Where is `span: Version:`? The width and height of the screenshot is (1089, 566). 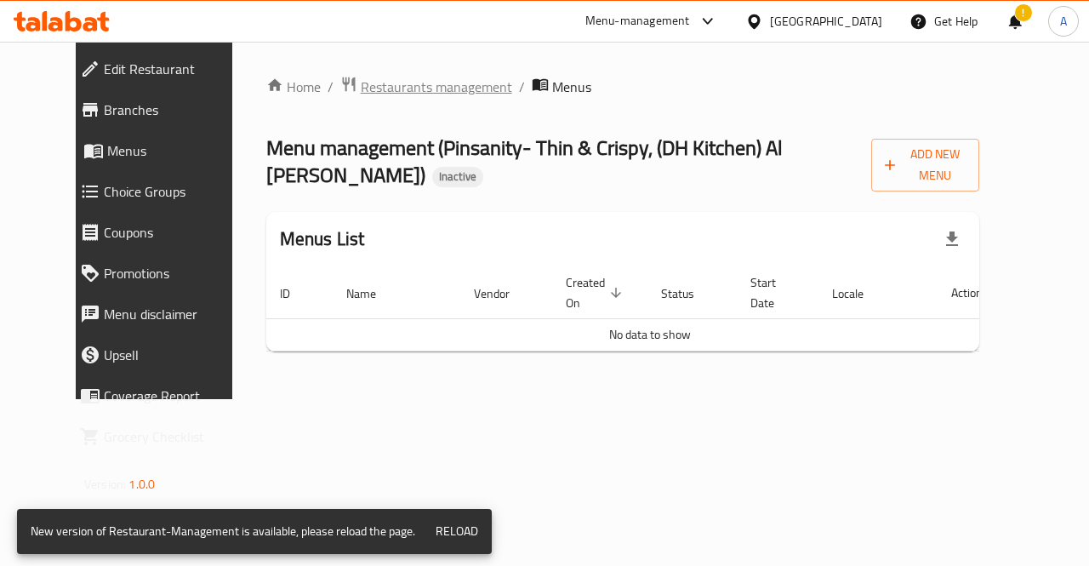 span: Version: is located at coordinates (105, 484).